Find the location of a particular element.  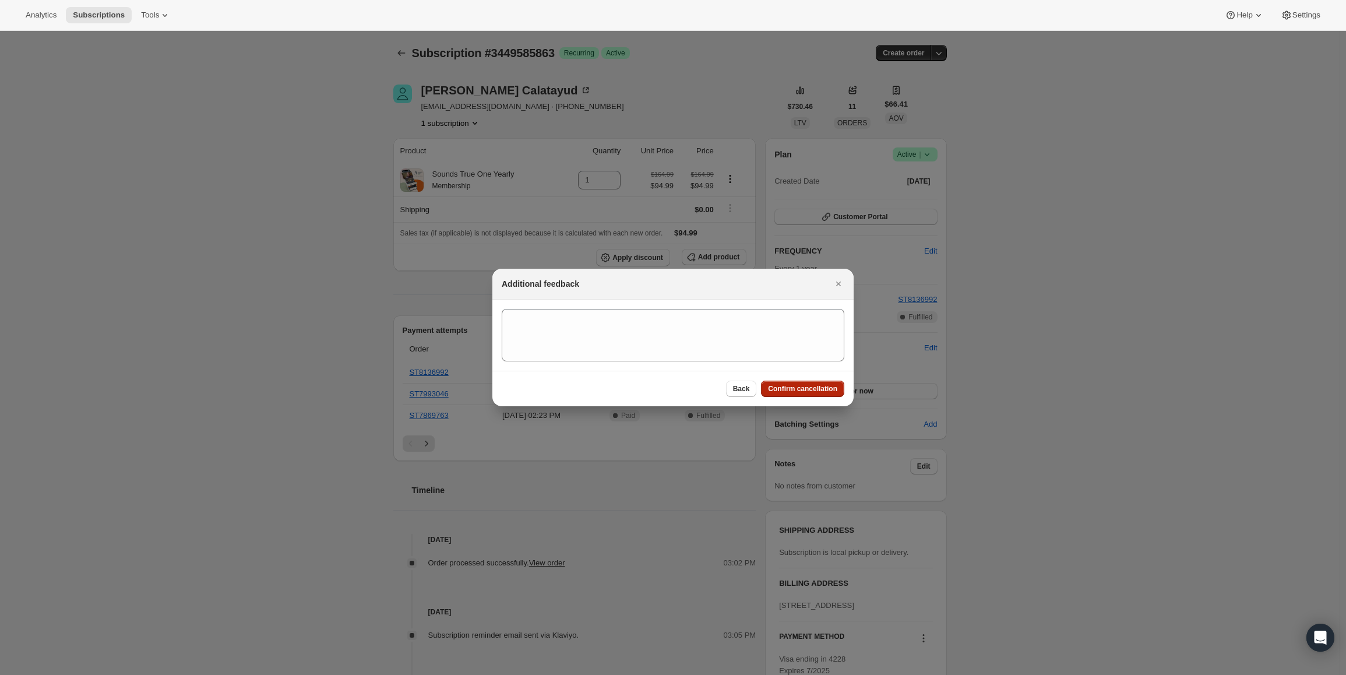

span: Settings is located at coordinates (1306, 15).